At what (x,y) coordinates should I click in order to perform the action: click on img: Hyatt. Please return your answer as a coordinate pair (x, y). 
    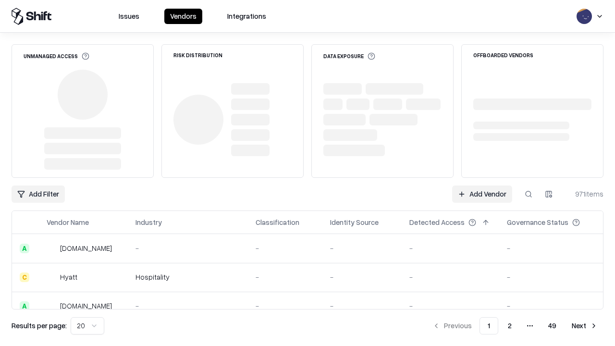
    Looking at the image, I should click on (51, 277).